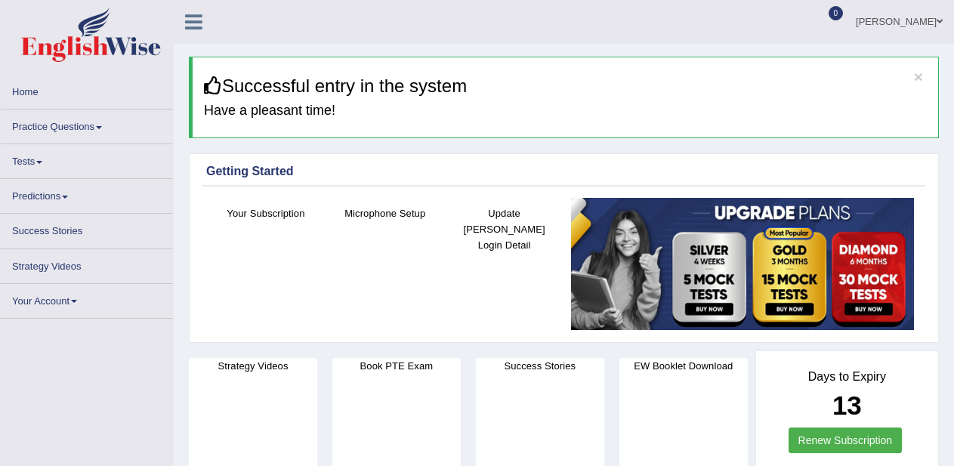  I want to click on h3: Successful entry in the system, so click(565, 86).